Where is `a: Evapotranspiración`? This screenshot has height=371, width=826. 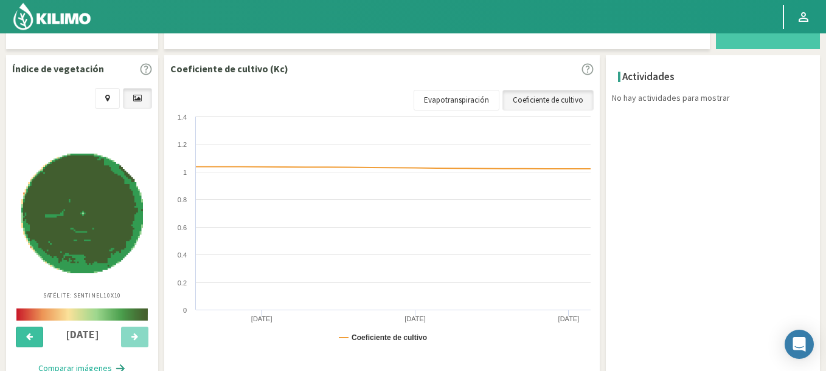 a: Evapotranspiración is located at coordinates (456, 100).